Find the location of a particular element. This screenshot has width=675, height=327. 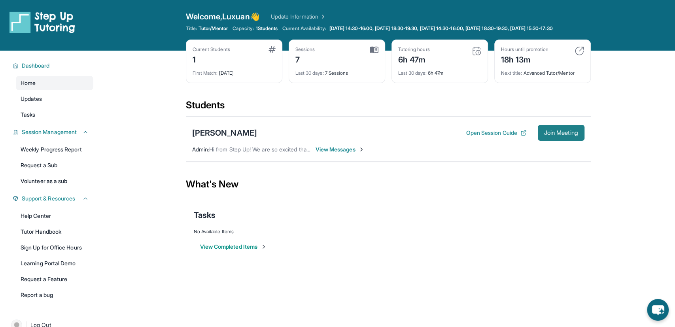

div: Current Students is located at coordinates (211, 49).